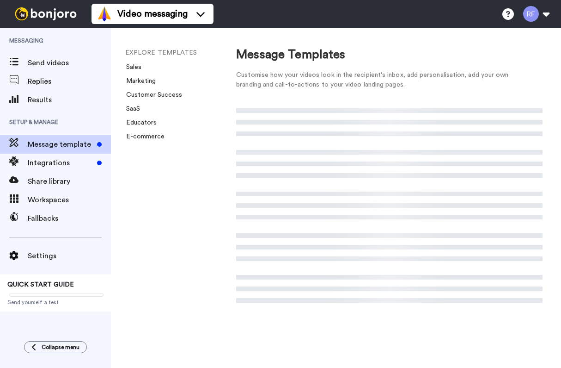  Describe the element at coordinates (69, 200) in the screenshot. I see `span: Workspaces` at that location.